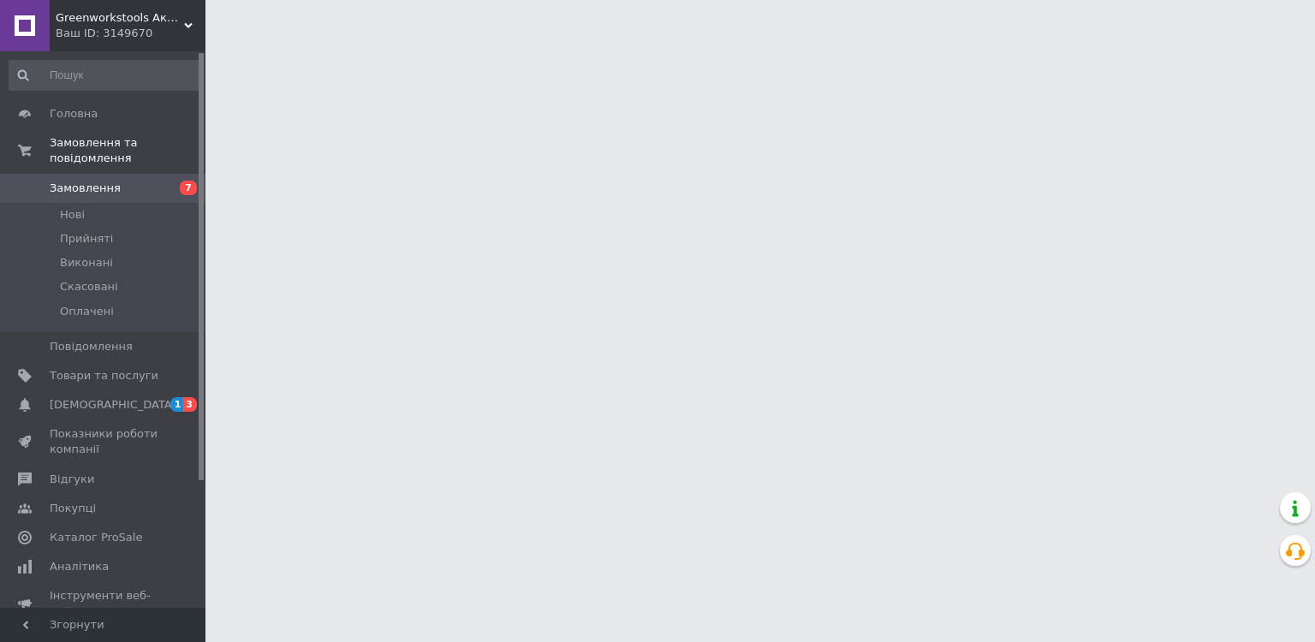 This screenshot has height=642, width=1315. What do you see at coordinates (72, 215) in the screenshot?
I see `span: Нові` at bounding box center [72, 215].